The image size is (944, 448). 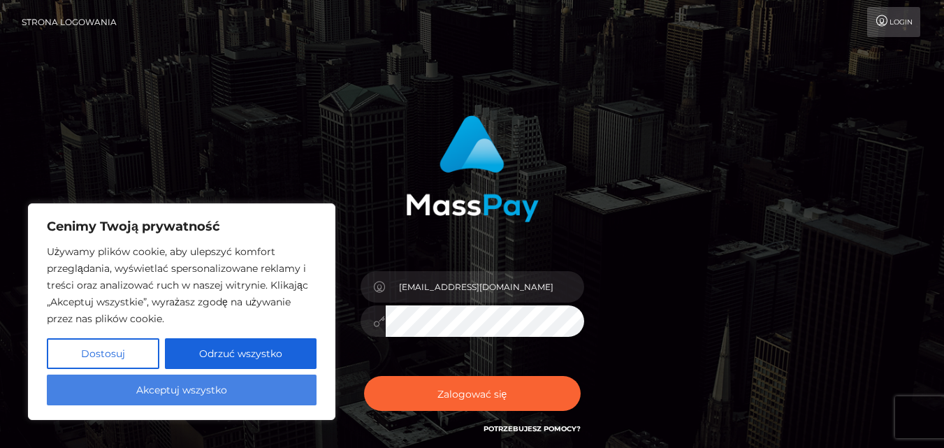 I want to click on img: Logowanie do MassPay, so click(x=473, y=168).